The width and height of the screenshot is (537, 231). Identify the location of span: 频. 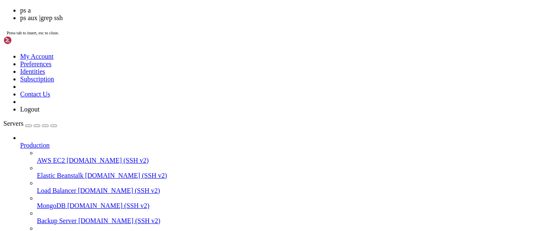
(55, 49).